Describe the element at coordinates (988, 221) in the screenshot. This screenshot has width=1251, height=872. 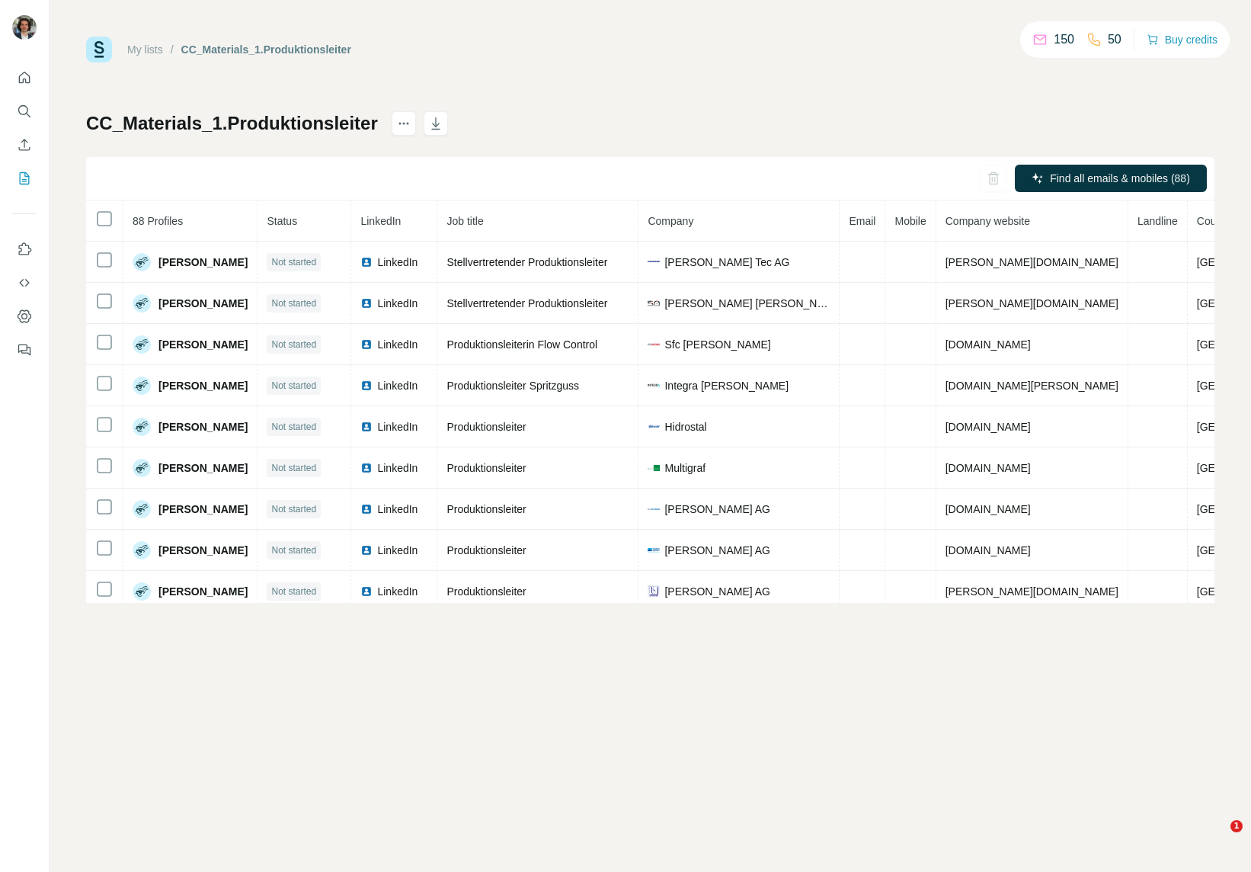
I see `span: Company website` at that location.